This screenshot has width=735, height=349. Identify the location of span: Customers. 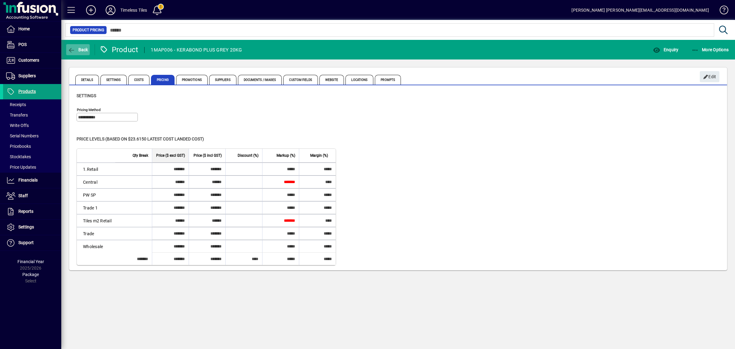
(29, 60).